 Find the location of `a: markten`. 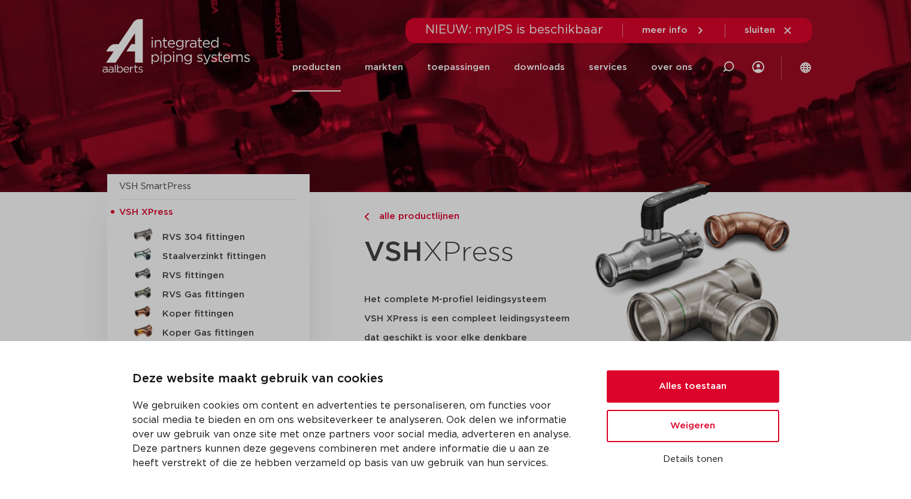

a: markten is located at coordinates (384, 67).